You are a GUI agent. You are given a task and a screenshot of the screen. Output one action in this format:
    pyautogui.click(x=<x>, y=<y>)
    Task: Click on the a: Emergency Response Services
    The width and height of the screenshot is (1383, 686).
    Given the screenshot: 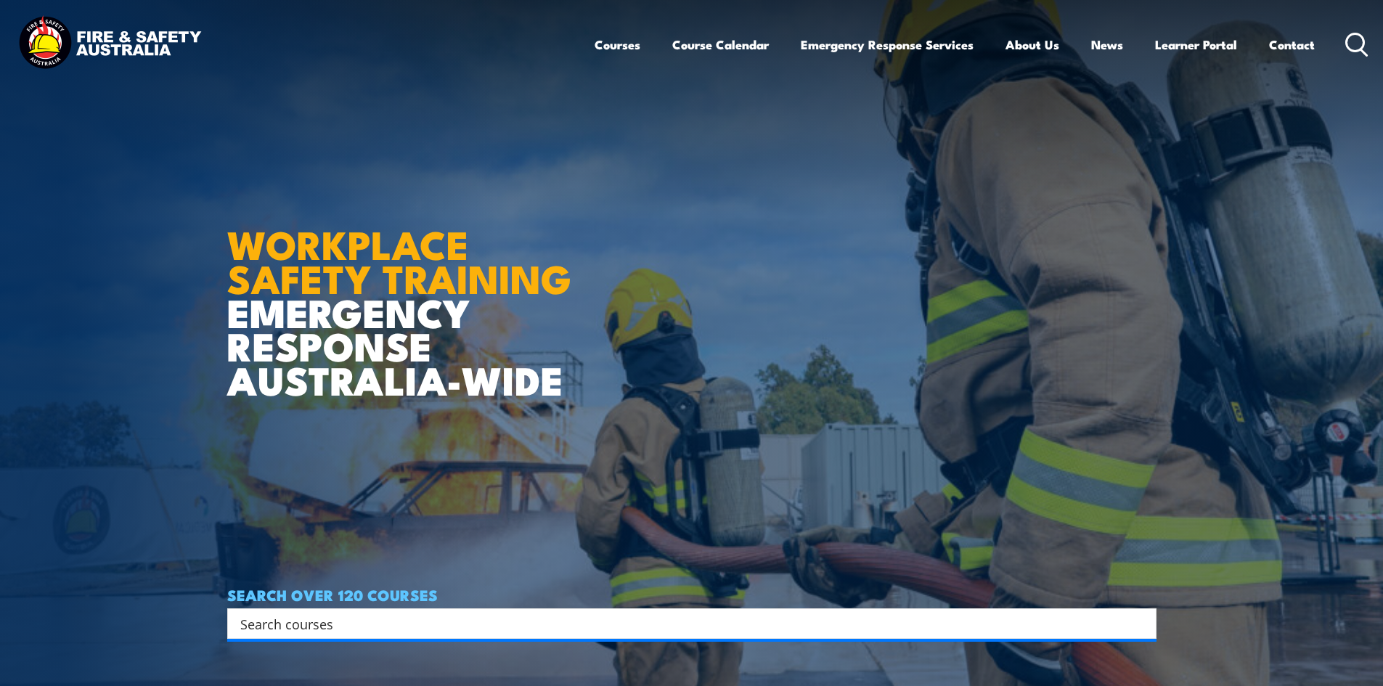 What is the action you would take?
    pyautogui.click(x=887, y=44)
    